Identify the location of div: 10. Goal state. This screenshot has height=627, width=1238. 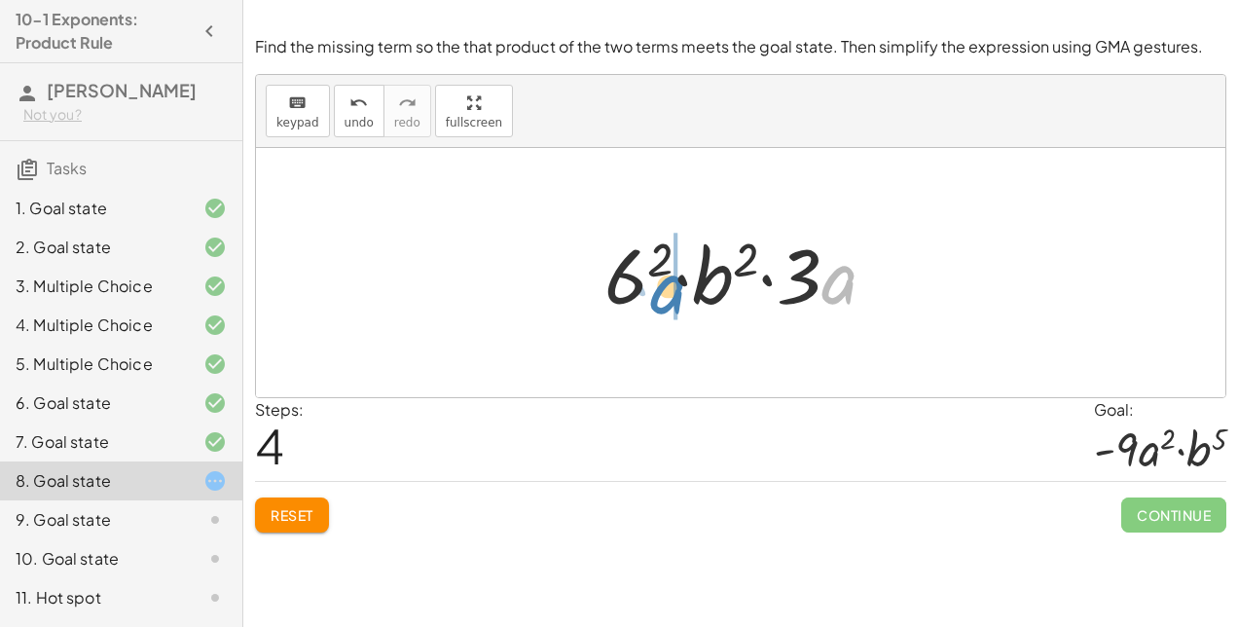
(93, 559).